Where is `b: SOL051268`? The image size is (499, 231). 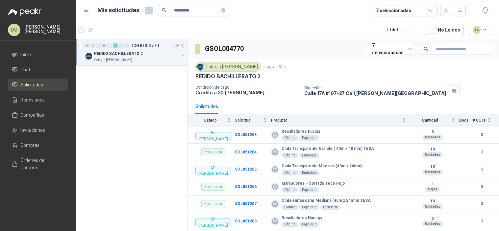
b: SOL051268 is located at coordinates (246, 221).